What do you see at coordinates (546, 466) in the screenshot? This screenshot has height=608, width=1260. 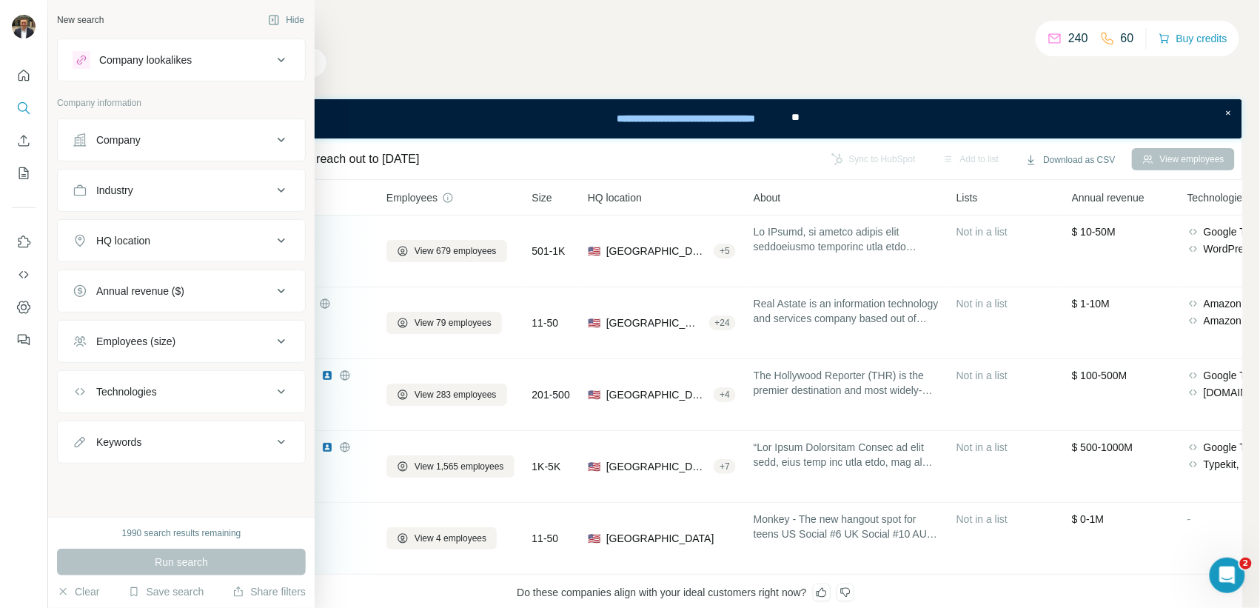 I see `span: 1K-5K` at bounding box center [546, 466].